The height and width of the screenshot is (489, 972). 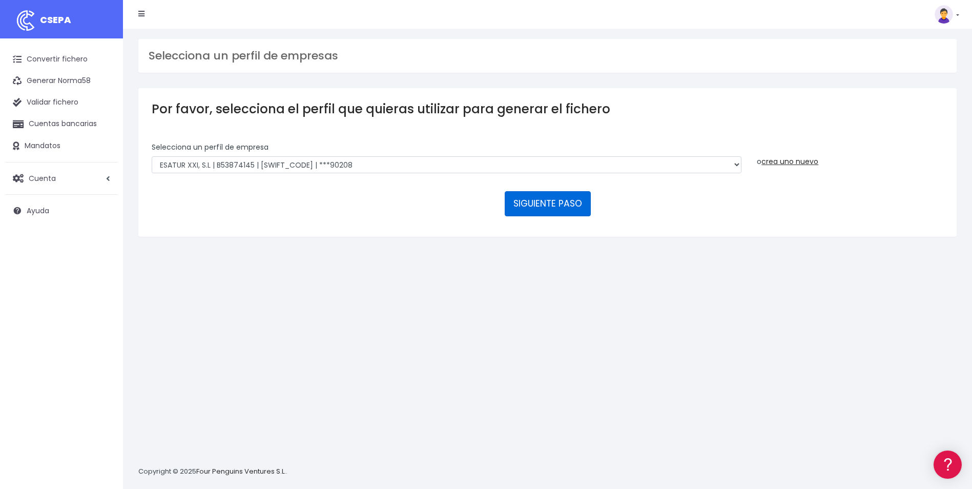 What do you see at coordinates (62, 103) in the screenshot?
I see `a: Validar fichero` at bounding box center [62, 103].